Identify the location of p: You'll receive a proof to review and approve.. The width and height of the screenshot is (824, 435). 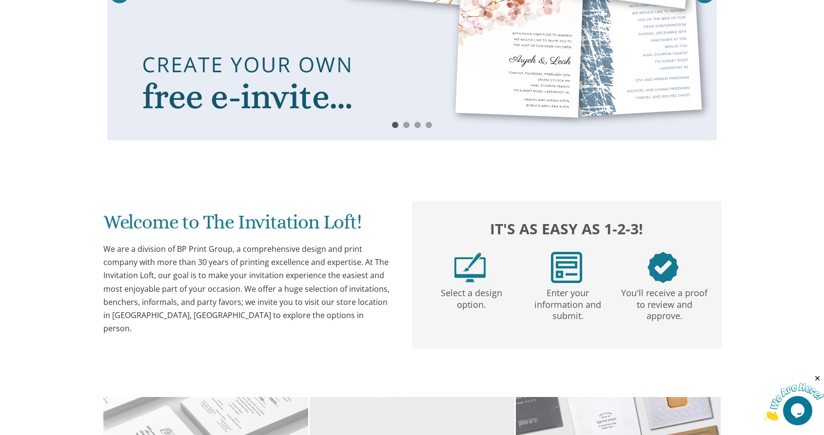
(664, 303).